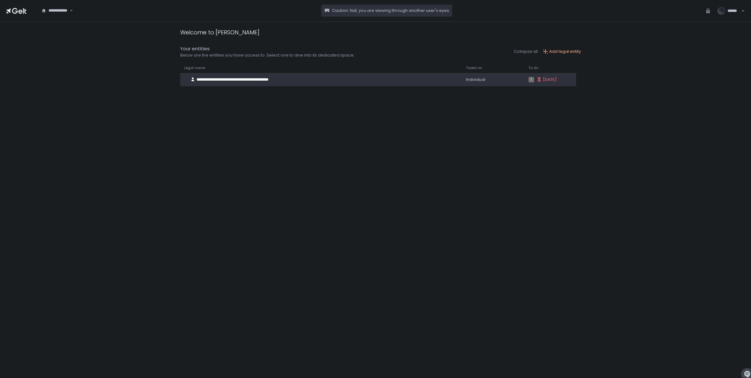 This screenshot has width=751, height=378. Describe the element at coordinates (68, 11) in the screenshot. I see `input: Search for option` at that location.